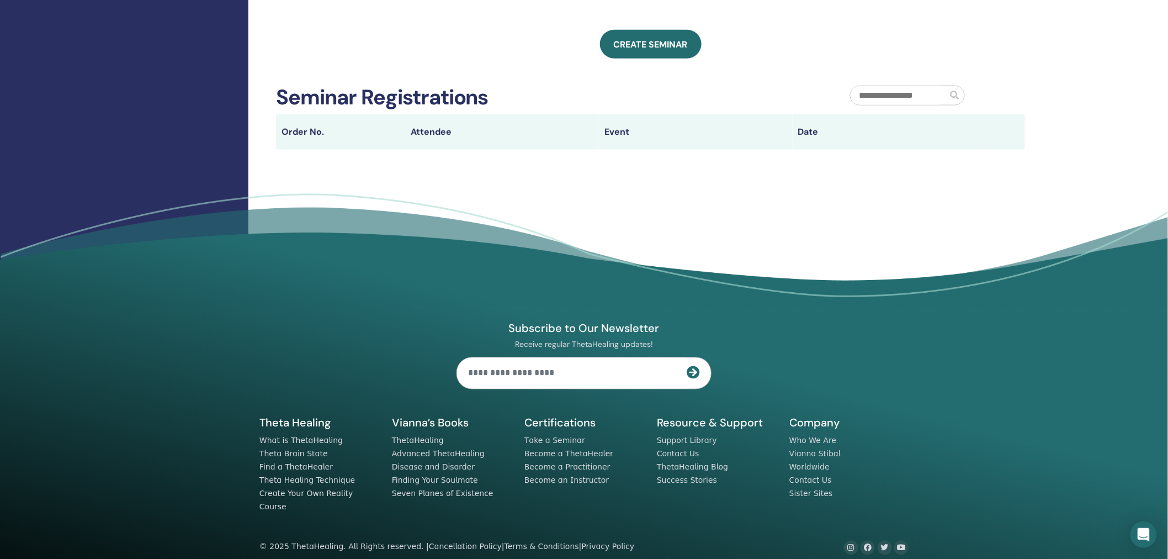 The height and width of the screenshot is (559, 1168). I want to click on p: Receive regular ThetaHealing updates!, so click(584, 344).